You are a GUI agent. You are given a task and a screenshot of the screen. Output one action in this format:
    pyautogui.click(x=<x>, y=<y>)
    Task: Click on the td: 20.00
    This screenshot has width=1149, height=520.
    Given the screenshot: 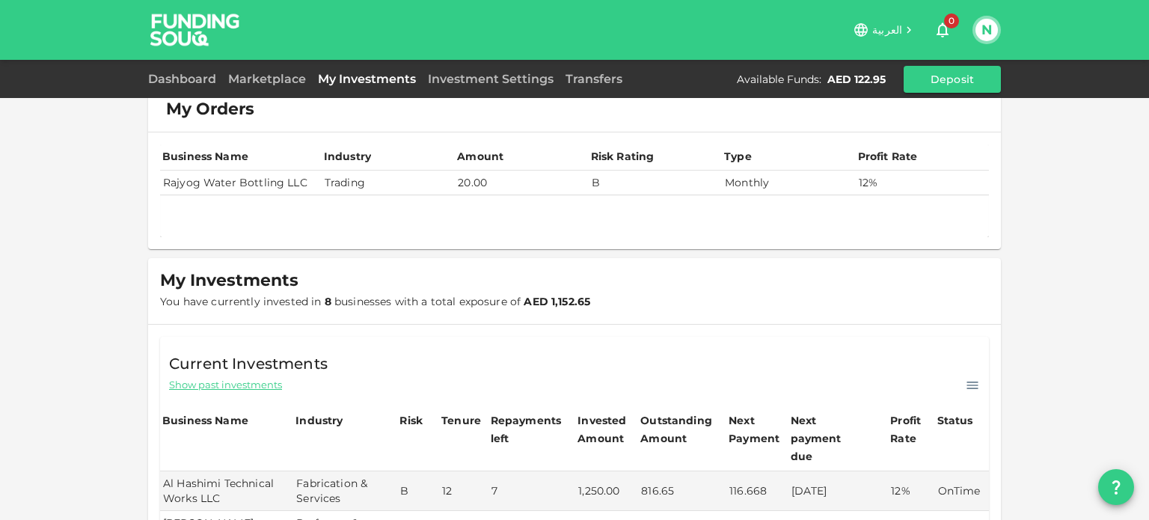 What is the action you would take?
    pyautogui.click(x=521, y=183)
    